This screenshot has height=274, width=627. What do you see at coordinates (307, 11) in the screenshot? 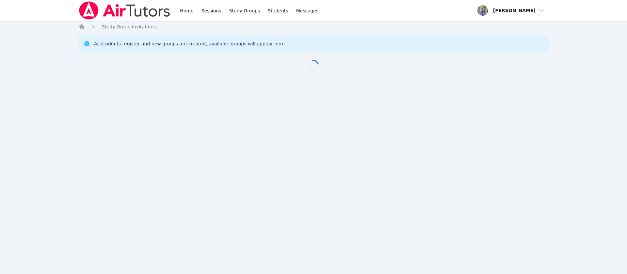
I see `span: Messages` at bounding box center [307, 11].